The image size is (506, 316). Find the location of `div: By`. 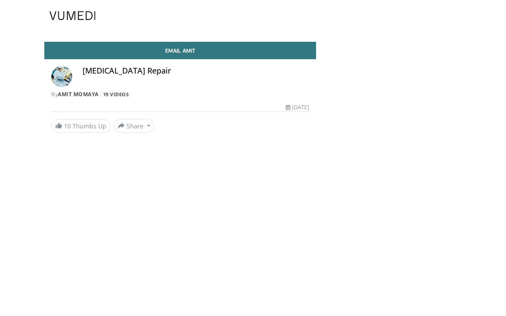

div: By is located at coordinates (180, 94).